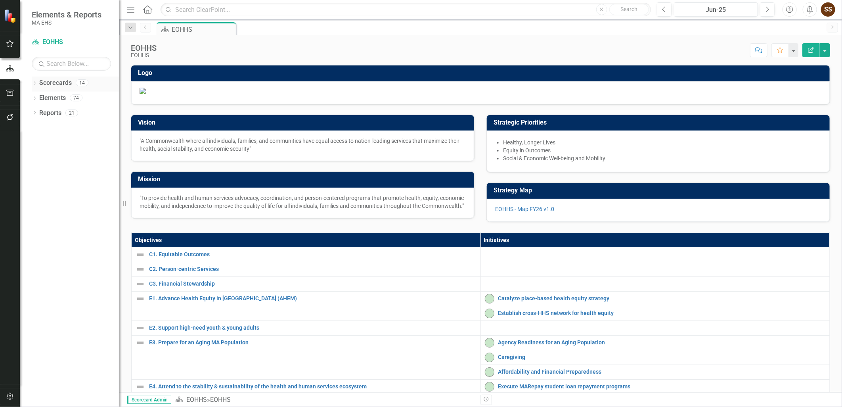 The width and height of the screenshot is (842, 407). Describe the element at coordinates (716, 10) in the screenshot. I see `div: Jun-25` at that location.